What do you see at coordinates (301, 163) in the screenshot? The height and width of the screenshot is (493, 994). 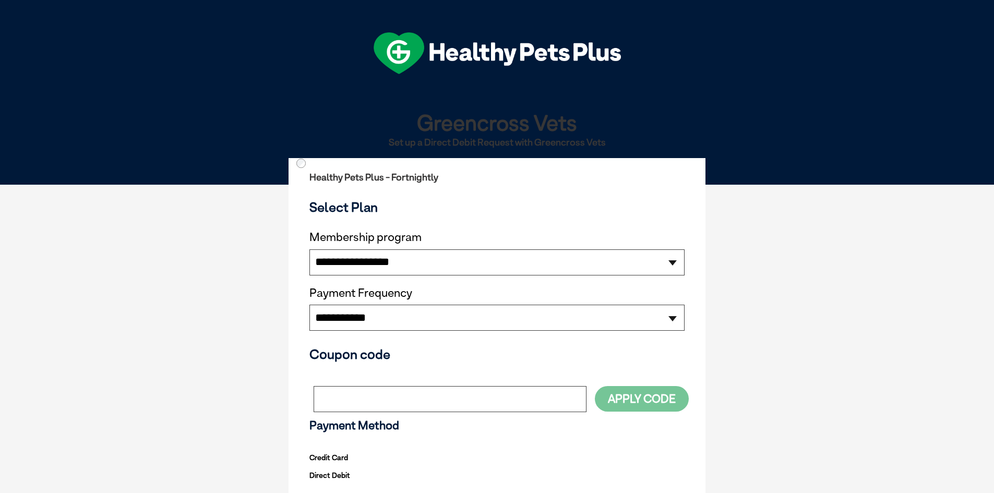 I see `input: Direct Debit` at bounding box center [301, 163].